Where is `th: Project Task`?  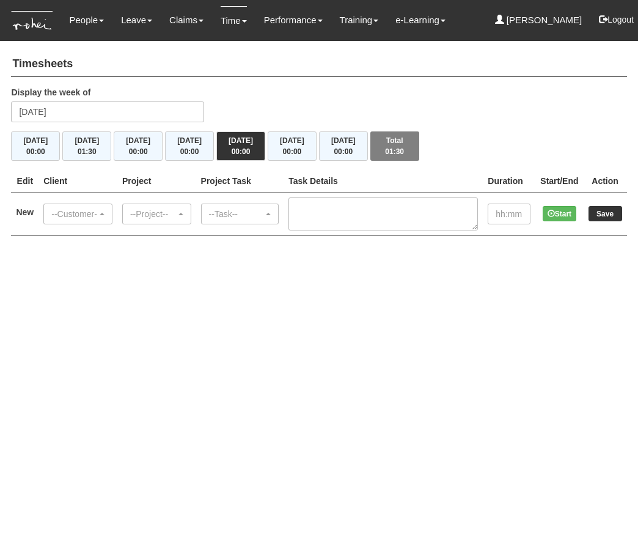
th: Project Task is located at coordinates (240, 181).